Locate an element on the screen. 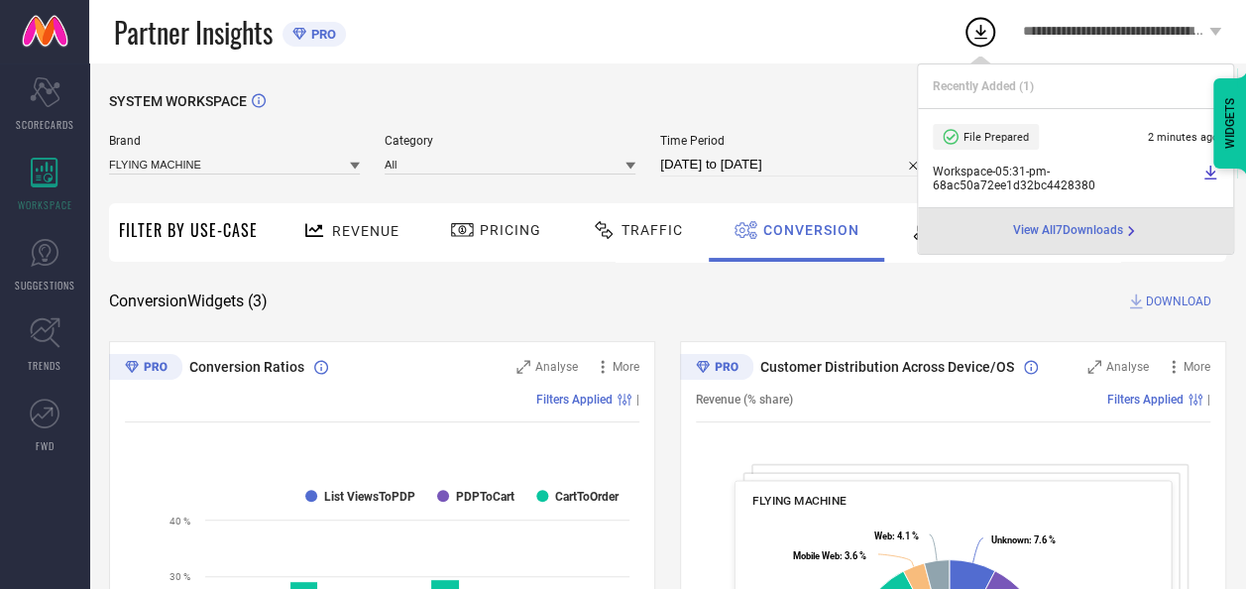 Image resolution: width=1246 pixels, height=589 pixels. span: Revenue (% share) is located at coordinates (745, 400).